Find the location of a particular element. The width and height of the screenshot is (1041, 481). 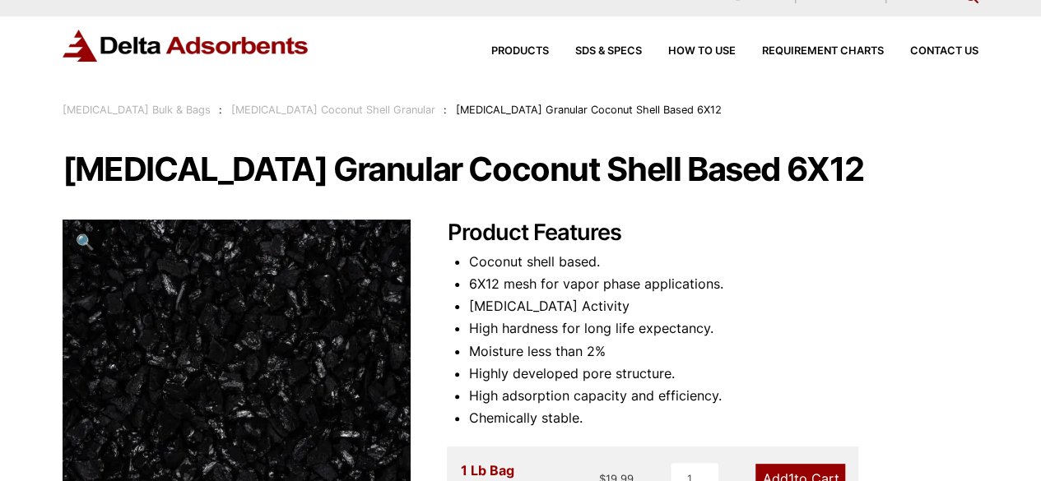

span: Products is located at coordinates (520, 51).